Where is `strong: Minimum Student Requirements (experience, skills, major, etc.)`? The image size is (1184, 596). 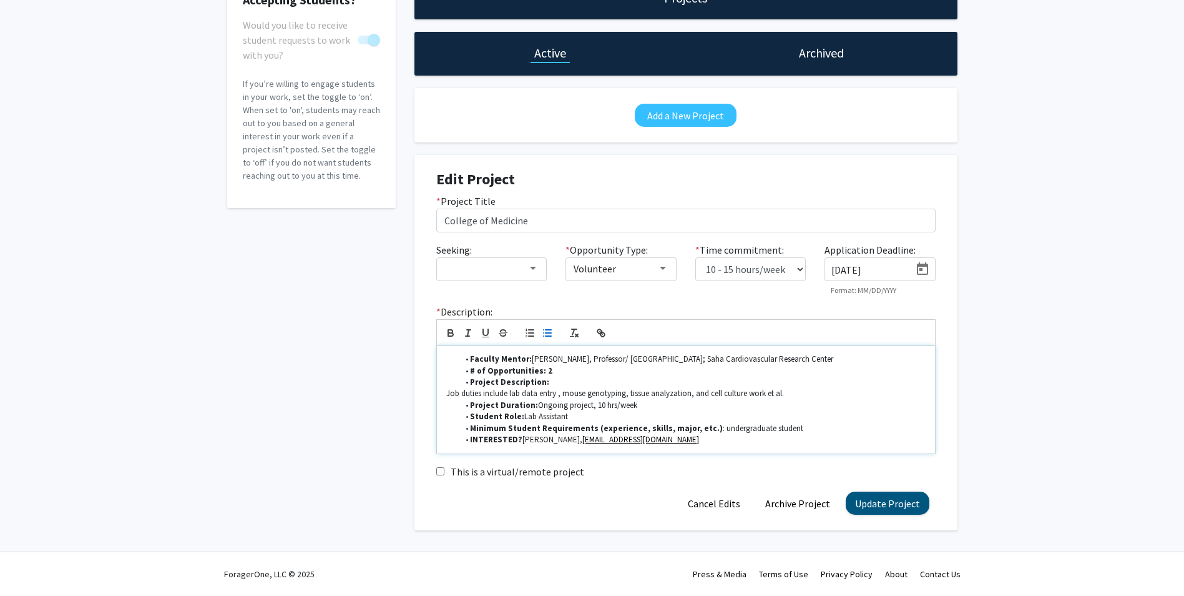 strong: Minimum Student Requirements (experience, skills, major, etc.) is located at coordinates (596, 428).